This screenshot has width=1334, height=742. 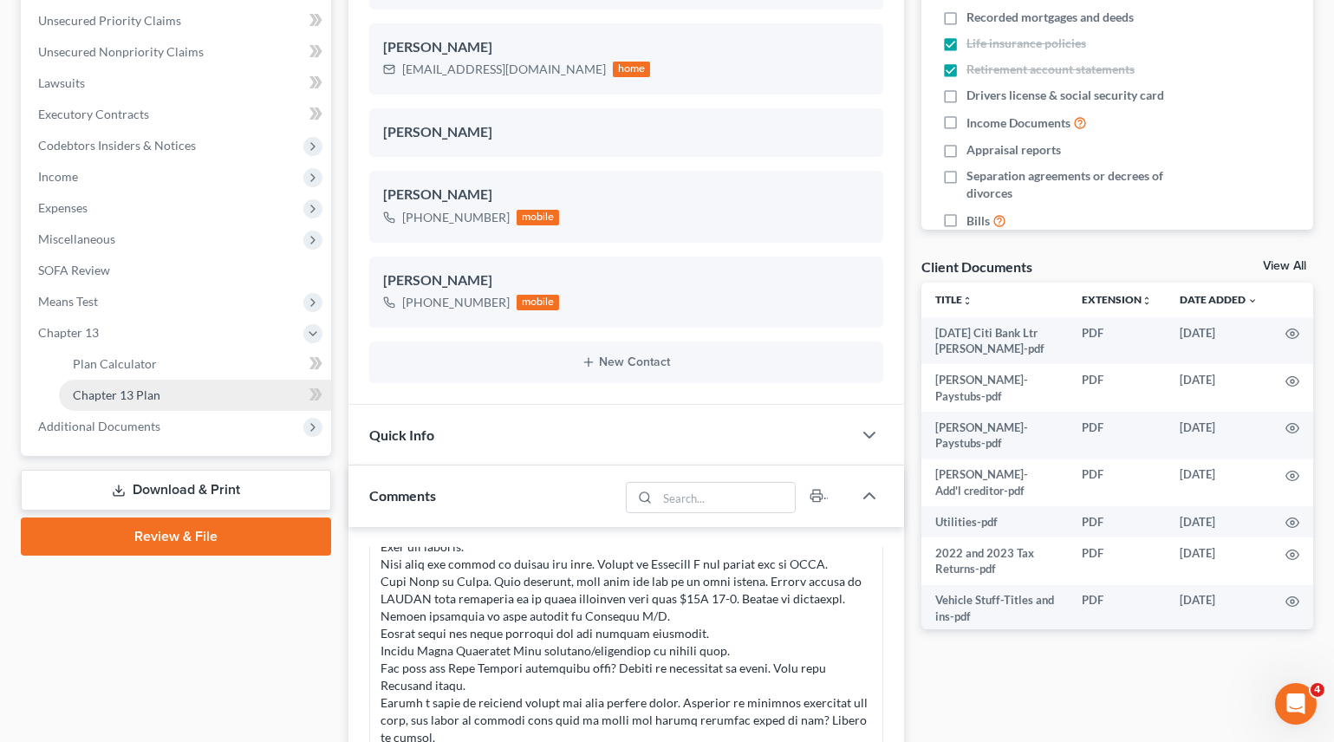 I want to click on a: Download & Print, so click(x=176, y=490).